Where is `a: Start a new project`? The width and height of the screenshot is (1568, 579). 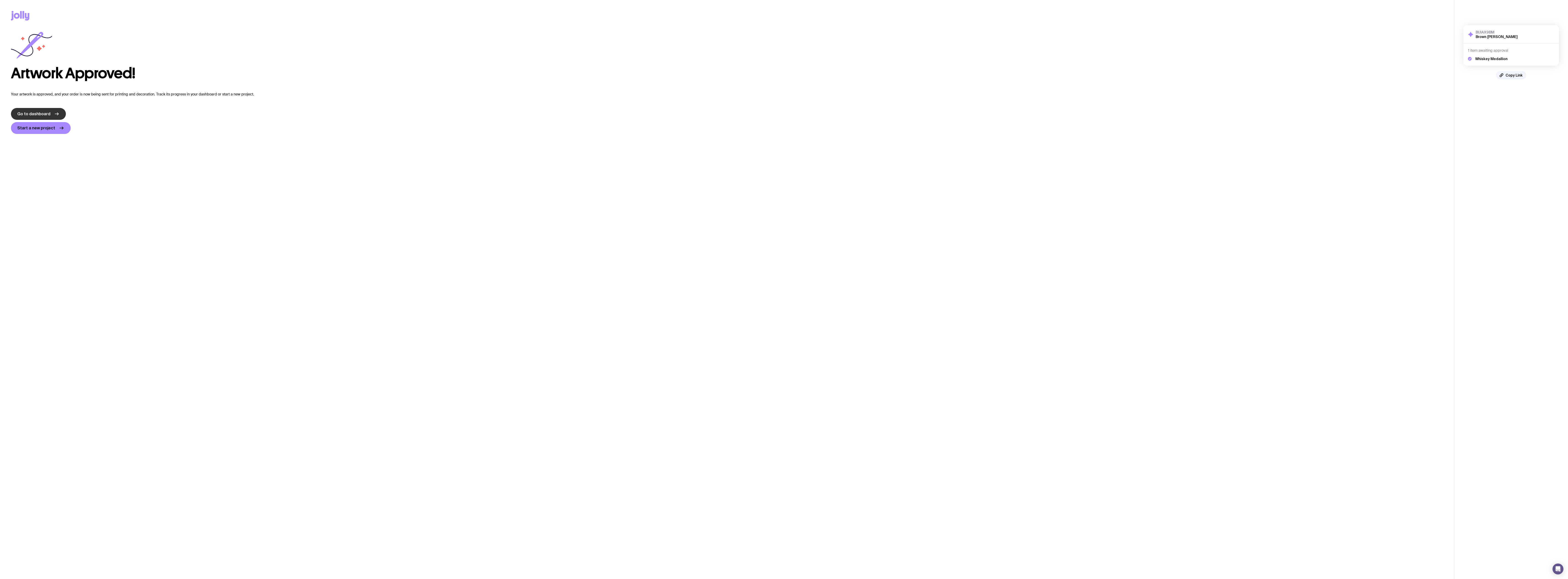 a: Start a new project is located at coordinates (41, 128).